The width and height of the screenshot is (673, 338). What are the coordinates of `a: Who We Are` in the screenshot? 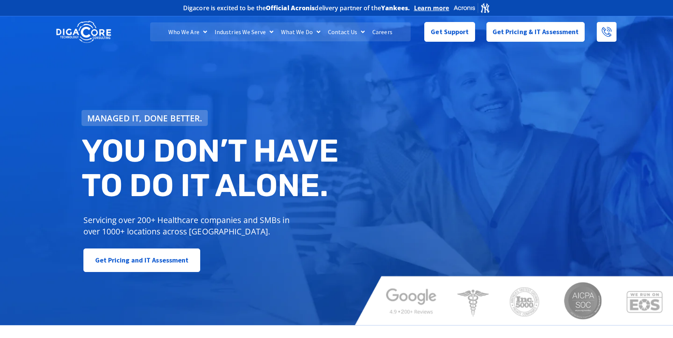 It's located at (188, 32).